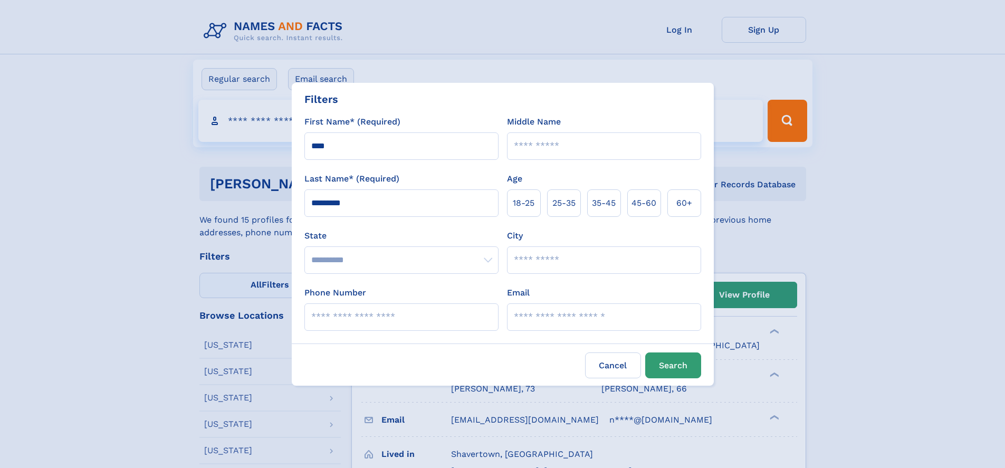 The width and height of the screenshot is (1005, 468). I want to click on span: 25‑35, so click(564, 203).